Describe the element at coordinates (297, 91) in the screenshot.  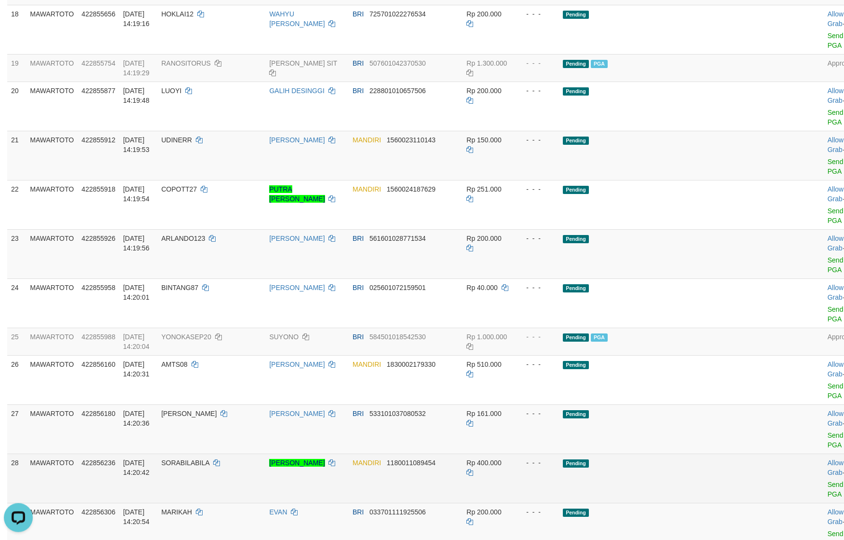
I see `a: GALIH DESINGGI` at that location.